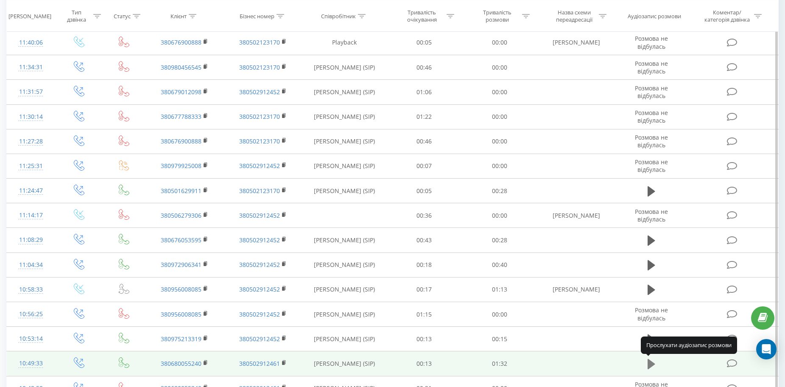  I want to click on td: 00:17, so click(424, 289).